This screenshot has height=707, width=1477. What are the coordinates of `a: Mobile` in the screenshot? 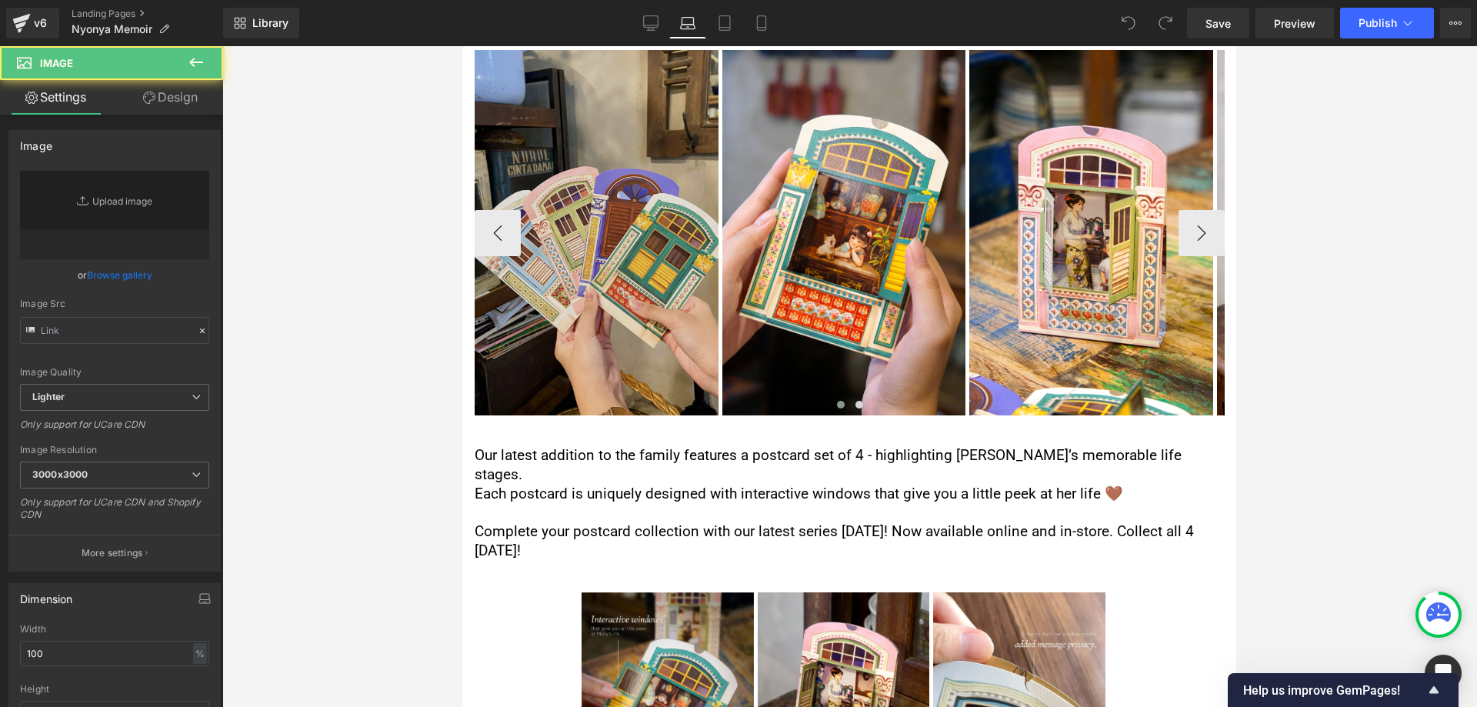 It's located at (761, 23).